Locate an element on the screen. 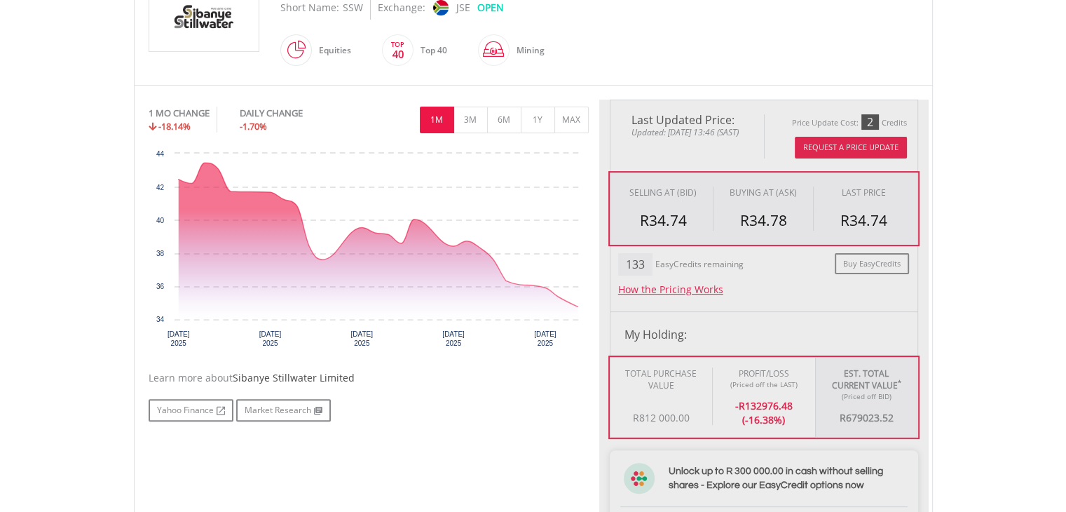 Image resolution: width=1066 pixels, height=512 pixels. div: Equities is located at coordinates (331, 50).